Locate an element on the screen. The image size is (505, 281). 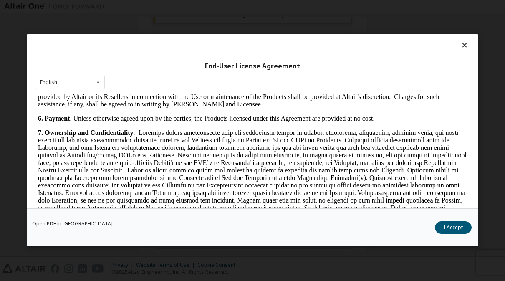
strong: 7. Ownership and Confidentiality is located at coordinates (51, 38).